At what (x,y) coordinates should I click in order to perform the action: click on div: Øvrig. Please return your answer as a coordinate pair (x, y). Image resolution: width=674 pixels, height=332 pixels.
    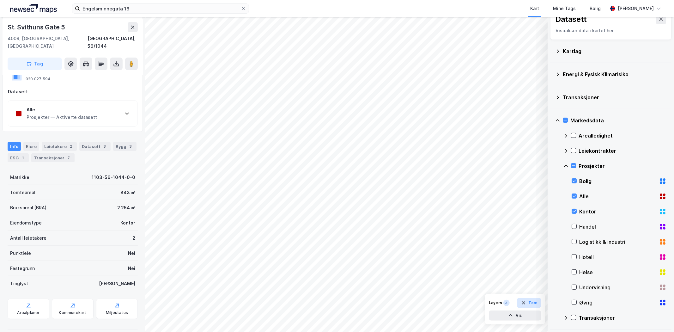
    Looking at the image, I should click on (618, 303).